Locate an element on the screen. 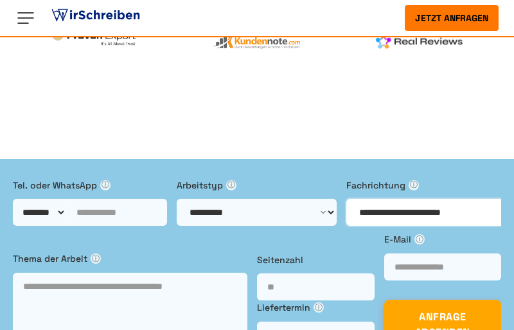 The height and width of the screenshot is (330, 514). img: realreviews is located at coordinates (420, 41).